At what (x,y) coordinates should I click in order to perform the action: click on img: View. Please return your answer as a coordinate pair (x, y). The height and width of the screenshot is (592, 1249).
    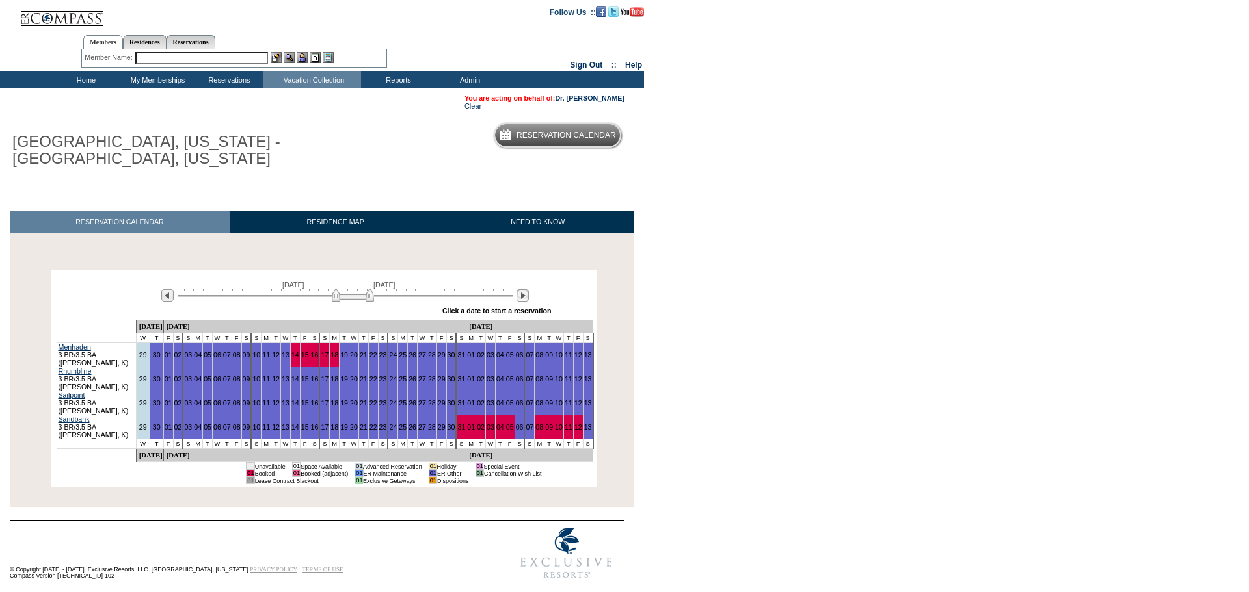
    Looking at the image, I should click on (289, 57).